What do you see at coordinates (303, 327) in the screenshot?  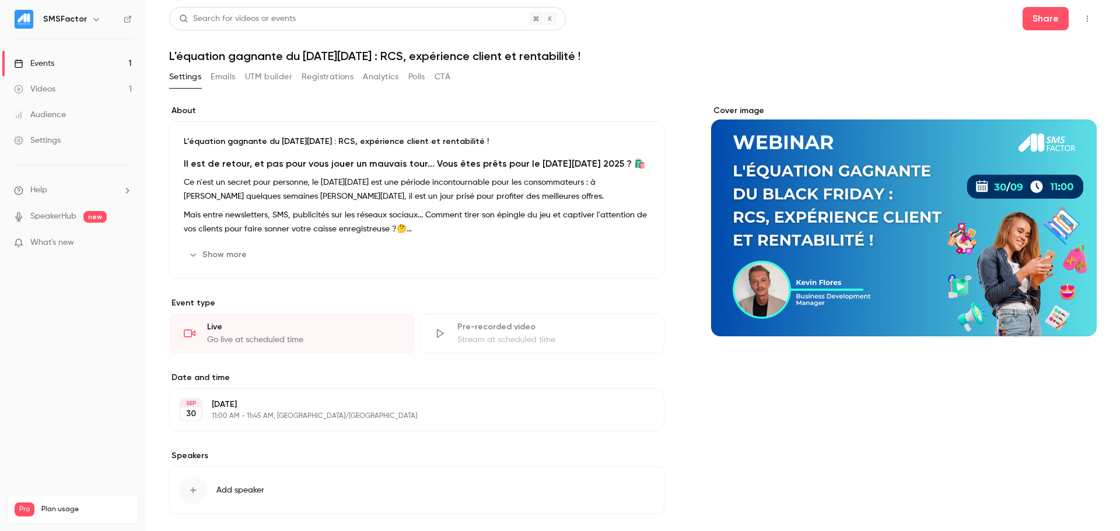 I see `div: Live` at bounding box center [303, 327].